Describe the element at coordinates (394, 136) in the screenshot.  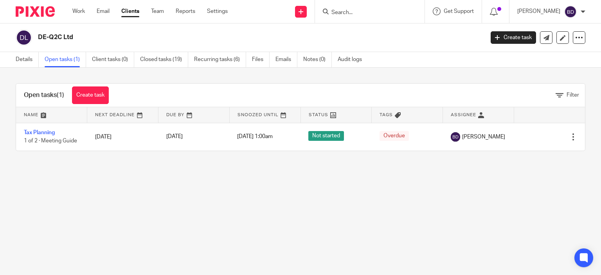
I see `span: Overdue` at that location.